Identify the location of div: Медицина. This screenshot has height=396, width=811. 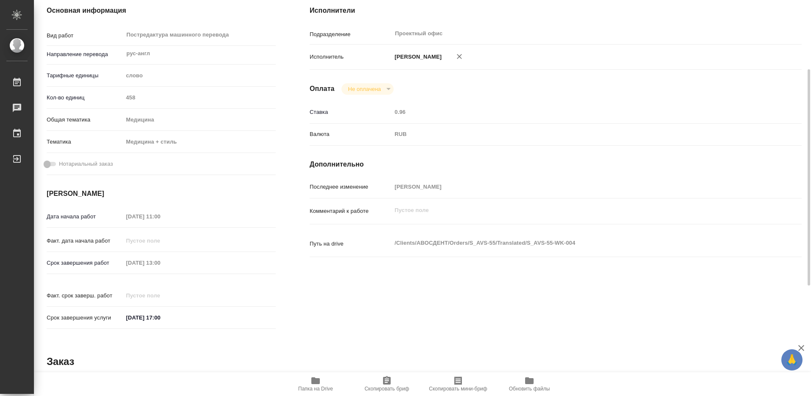
(199, 120).